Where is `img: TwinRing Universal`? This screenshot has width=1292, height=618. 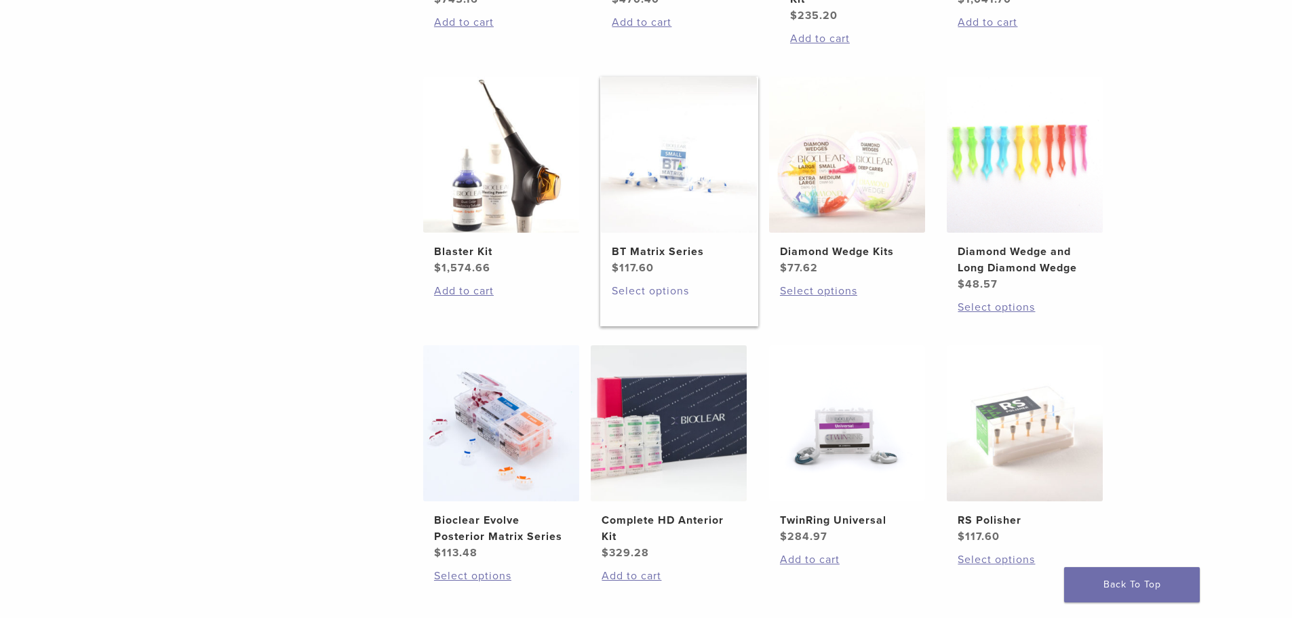
img: TwinRing Universal is located at coordinates (847, 423).